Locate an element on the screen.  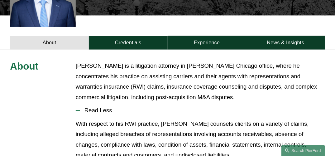
a: News & Insights is located at coordinates (286, 42).